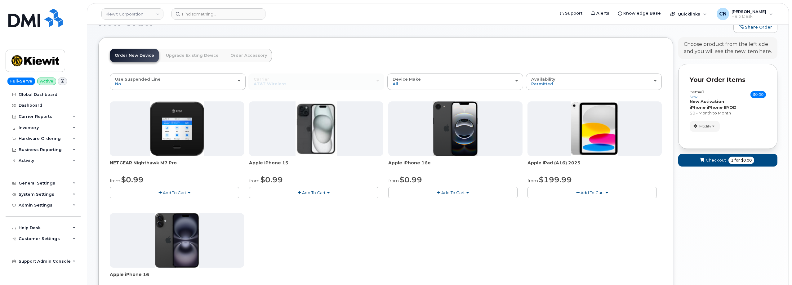  What do you see at coordinates (132, 14) in the screenshot?
I see `a: Kiewit Corporation` at bounding box center [132, 14].